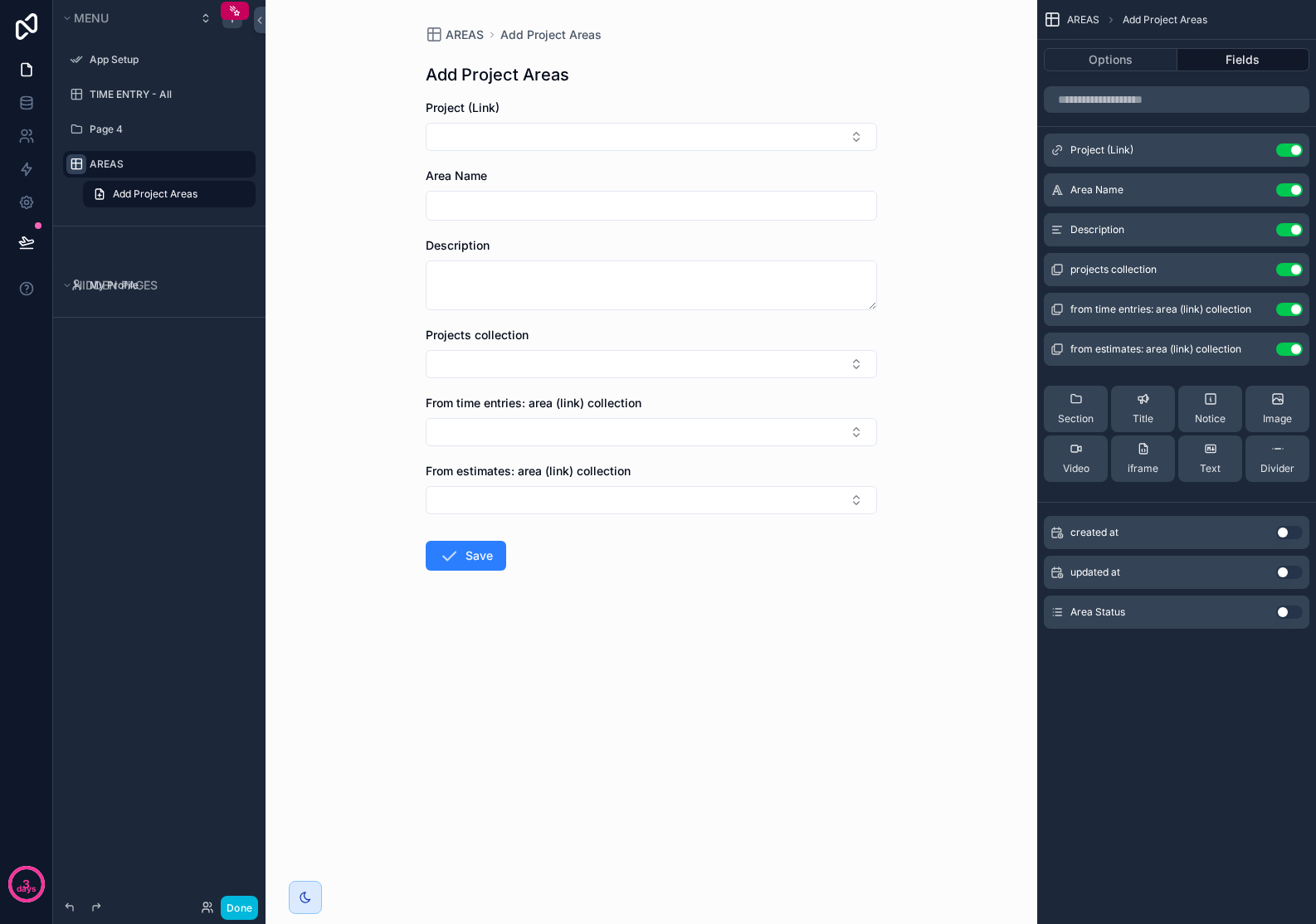 This screenshot has height=924, width=1316. Describe the element at coordinates (1113, 270) in the screenshot. I see `span: projects collection` at that location.